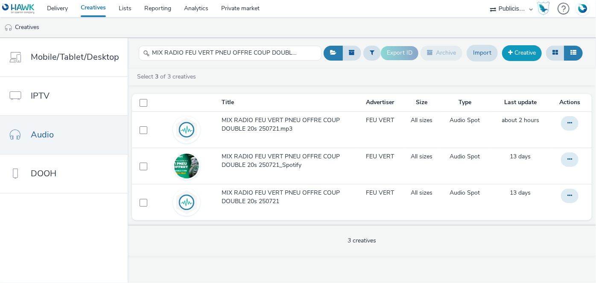 This screenshot has height=283, width=596. Describe the element at coordinates (44, 173) in the screenshot. I see `span: DOOH` at that location.